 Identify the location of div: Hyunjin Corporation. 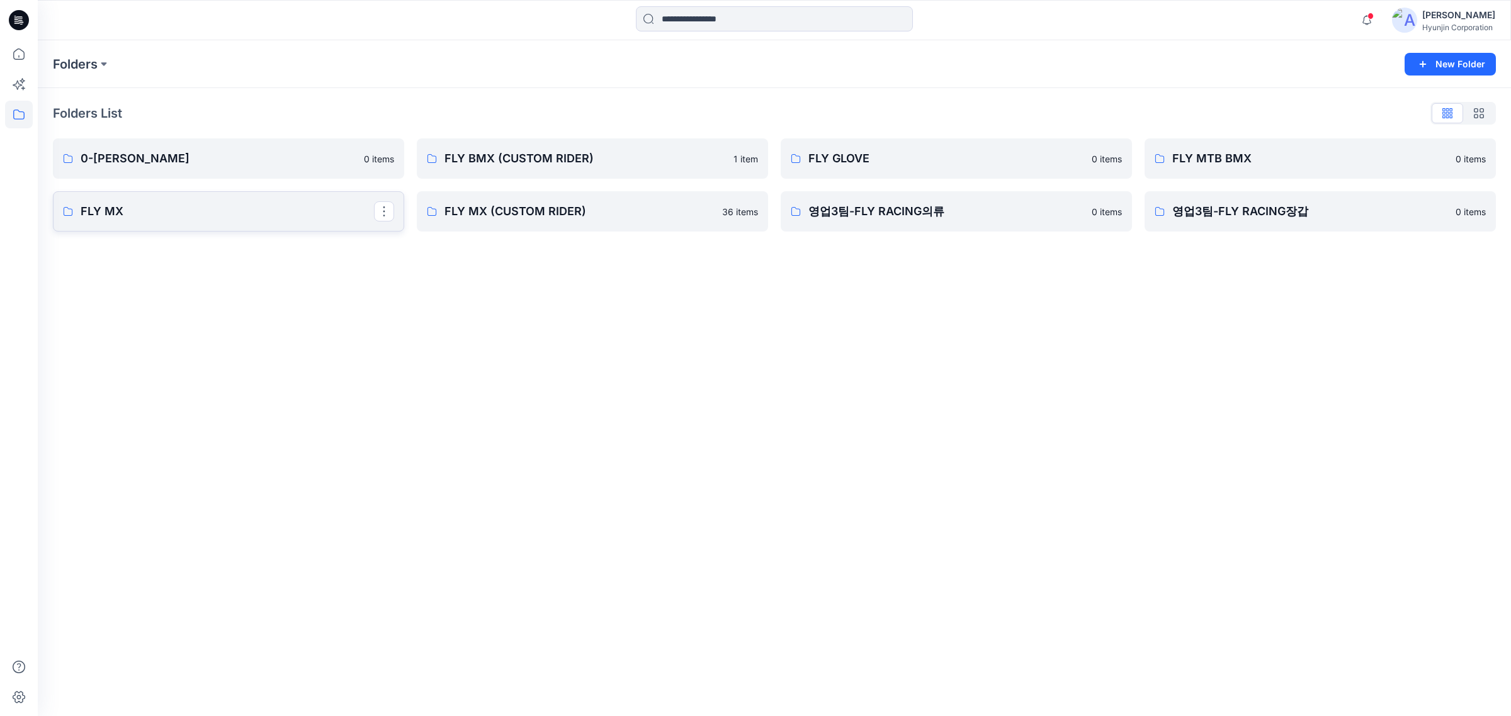
(1458, 27).